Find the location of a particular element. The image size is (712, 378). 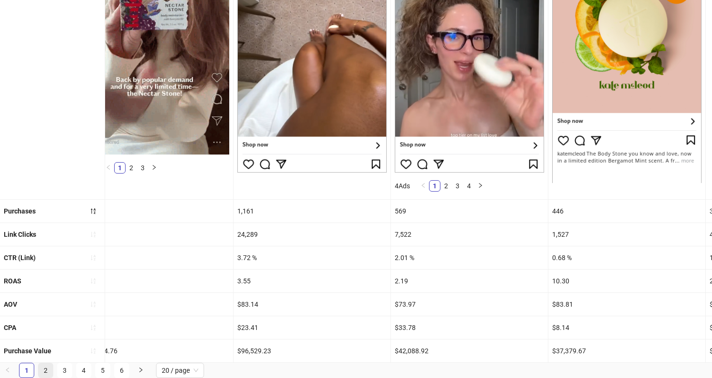

b: Purchase Value is located at coordinates (28, 351).